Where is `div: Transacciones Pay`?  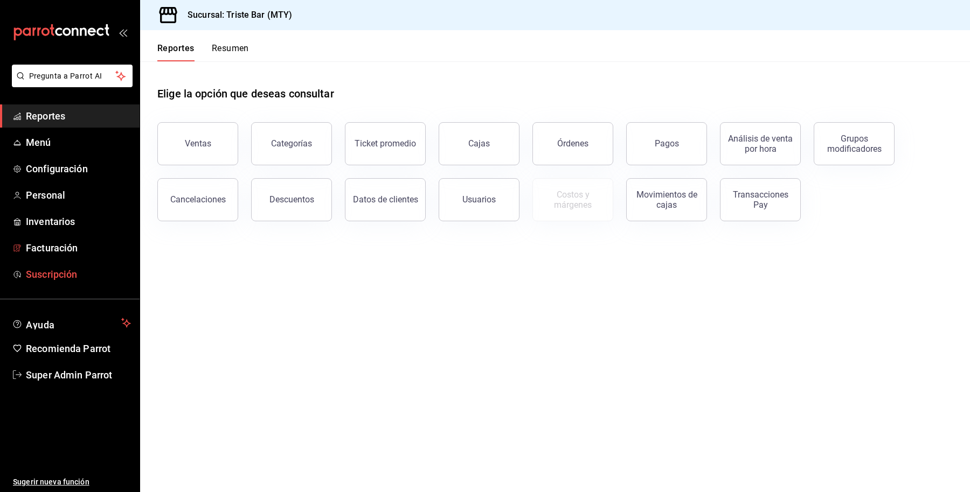 div: Transacciones Pay is located at coordinates (760, 200).